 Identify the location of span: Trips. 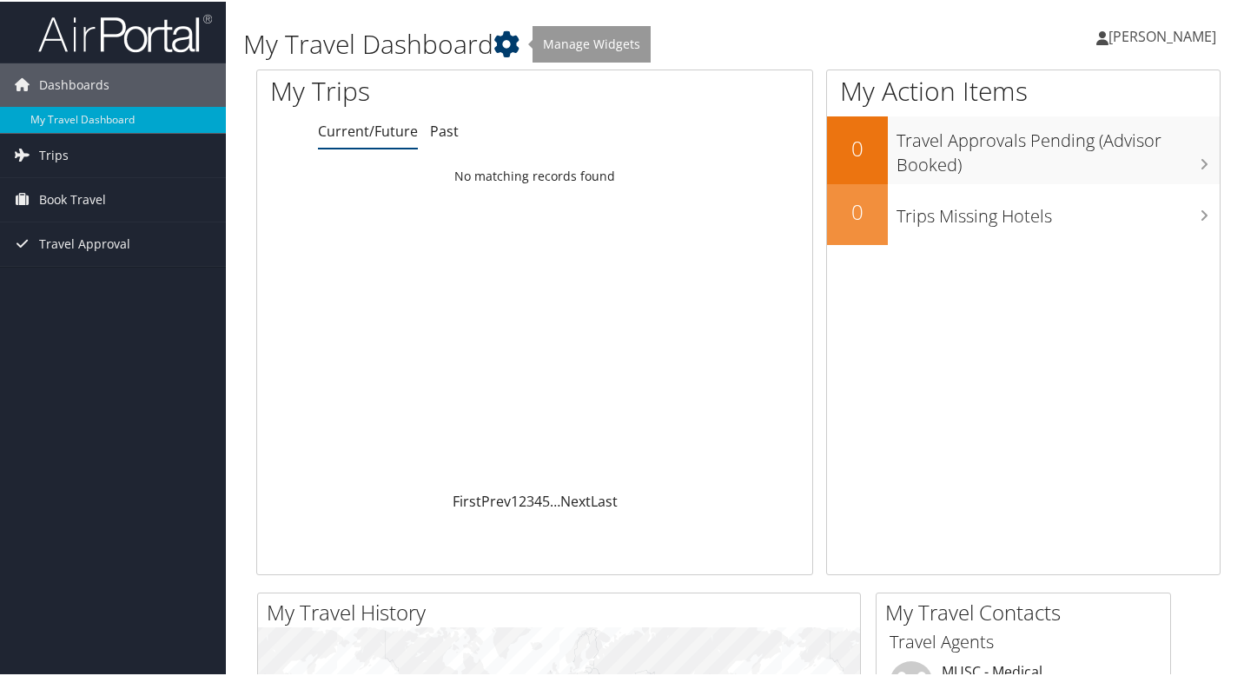
(54, 154).